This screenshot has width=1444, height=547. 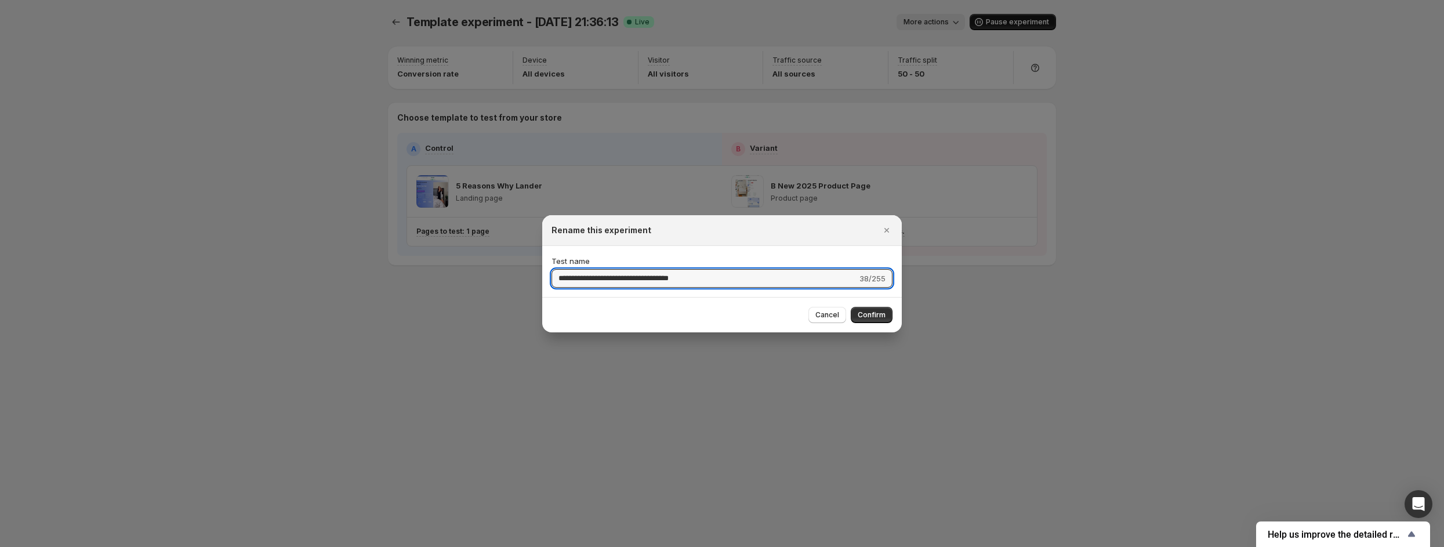 I want to click on h2: Rename this experiment, so click(x=601, y=230).